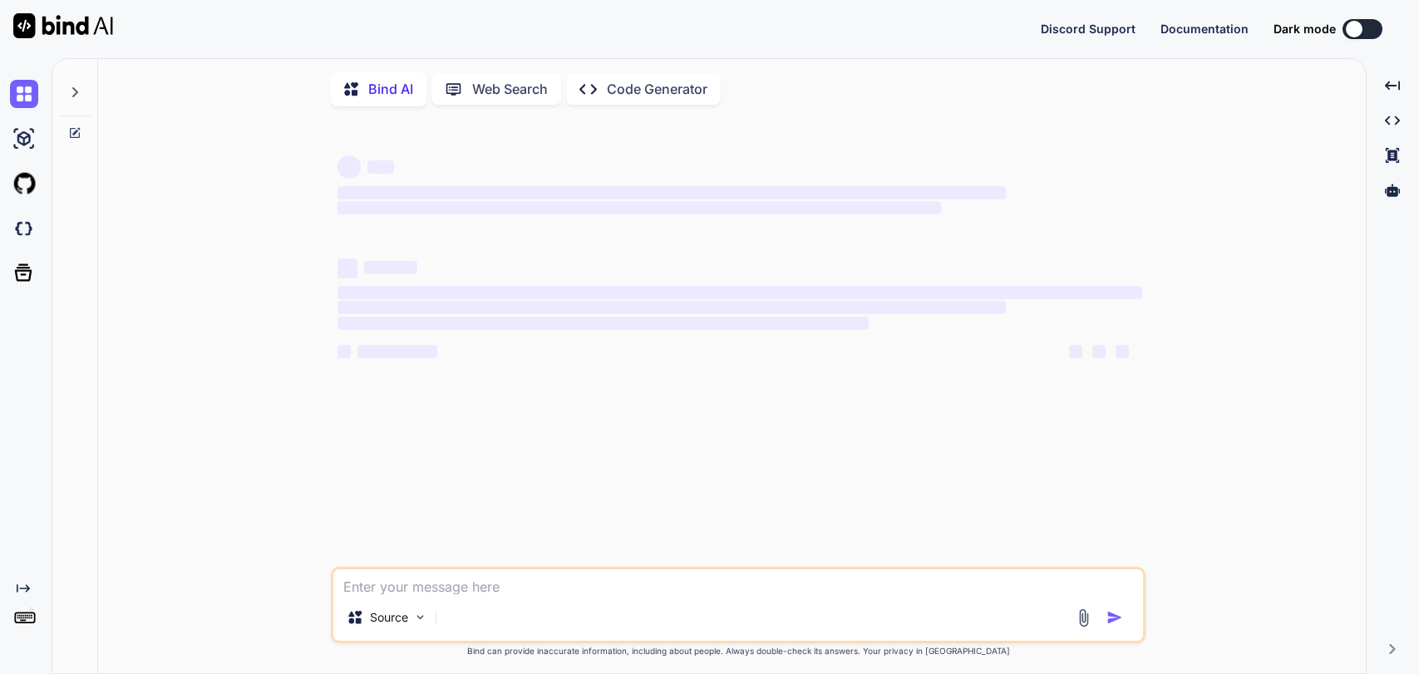 The height and width of the screenshot is (674, 1419). I want to click on img: chat, so click(24, 94).